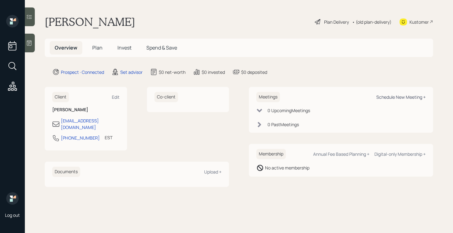  Describe the element at coordinates (12, 215) in the screenshot. I see `div: Log out` at that location.